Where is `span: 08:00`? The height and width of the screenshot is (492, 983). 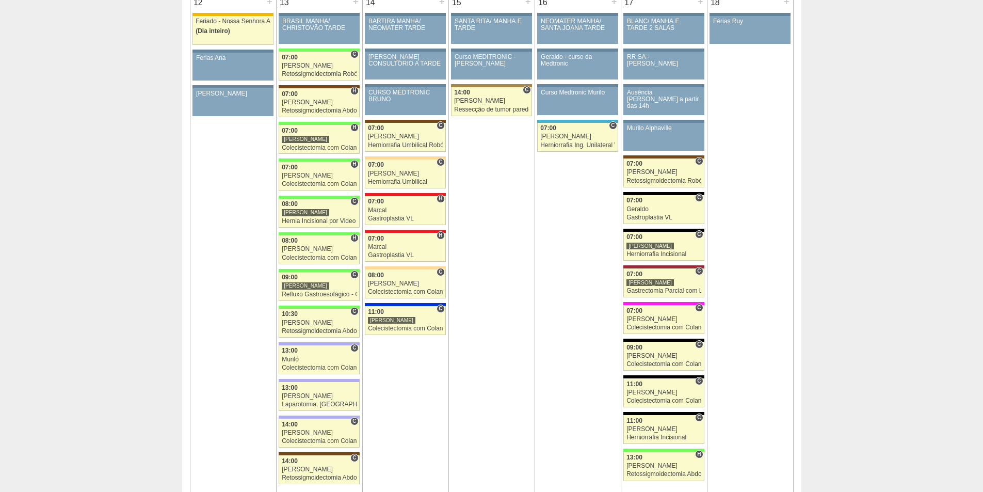
span: 08:00 is located at coordinates (376, 275).